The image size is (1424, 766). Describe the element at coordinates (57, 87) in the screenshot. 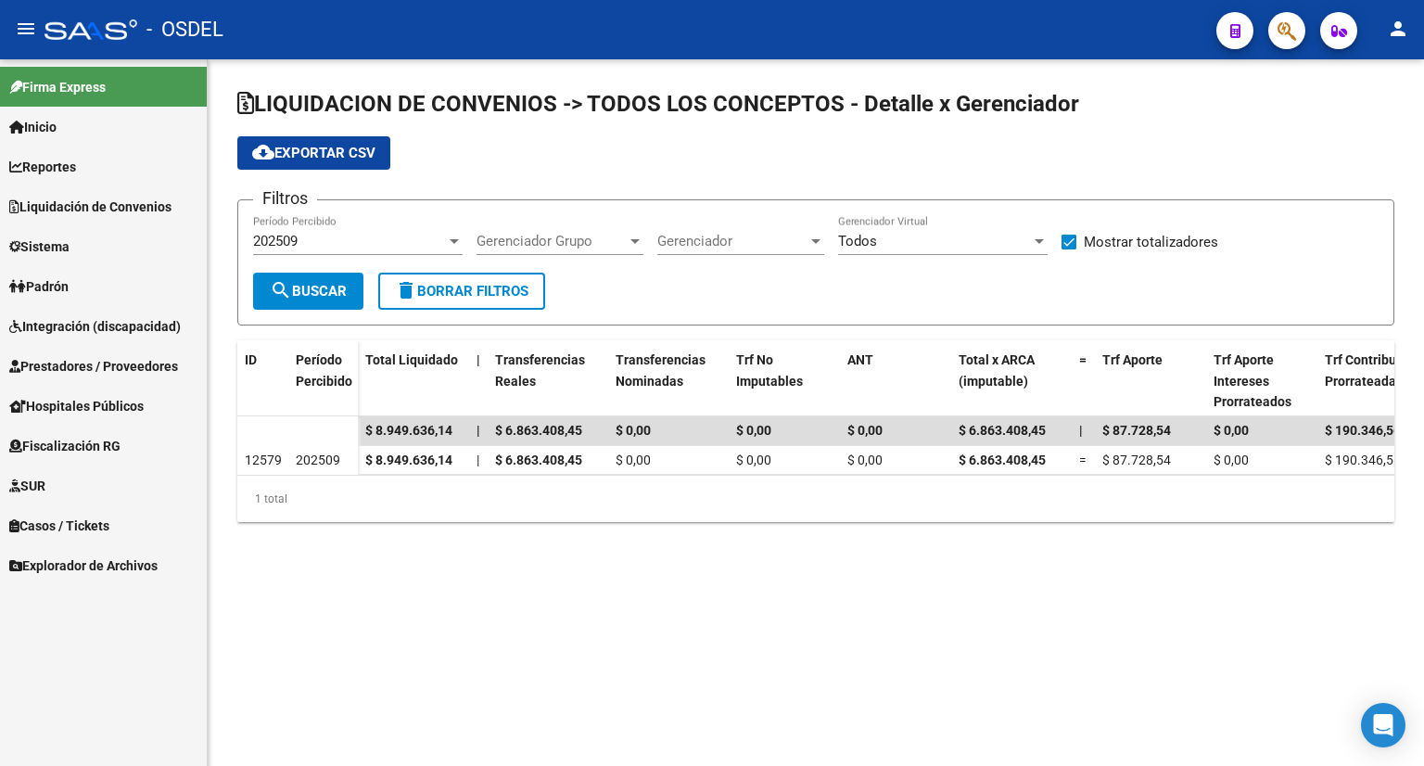

I see `span: Firma Express` at that location.